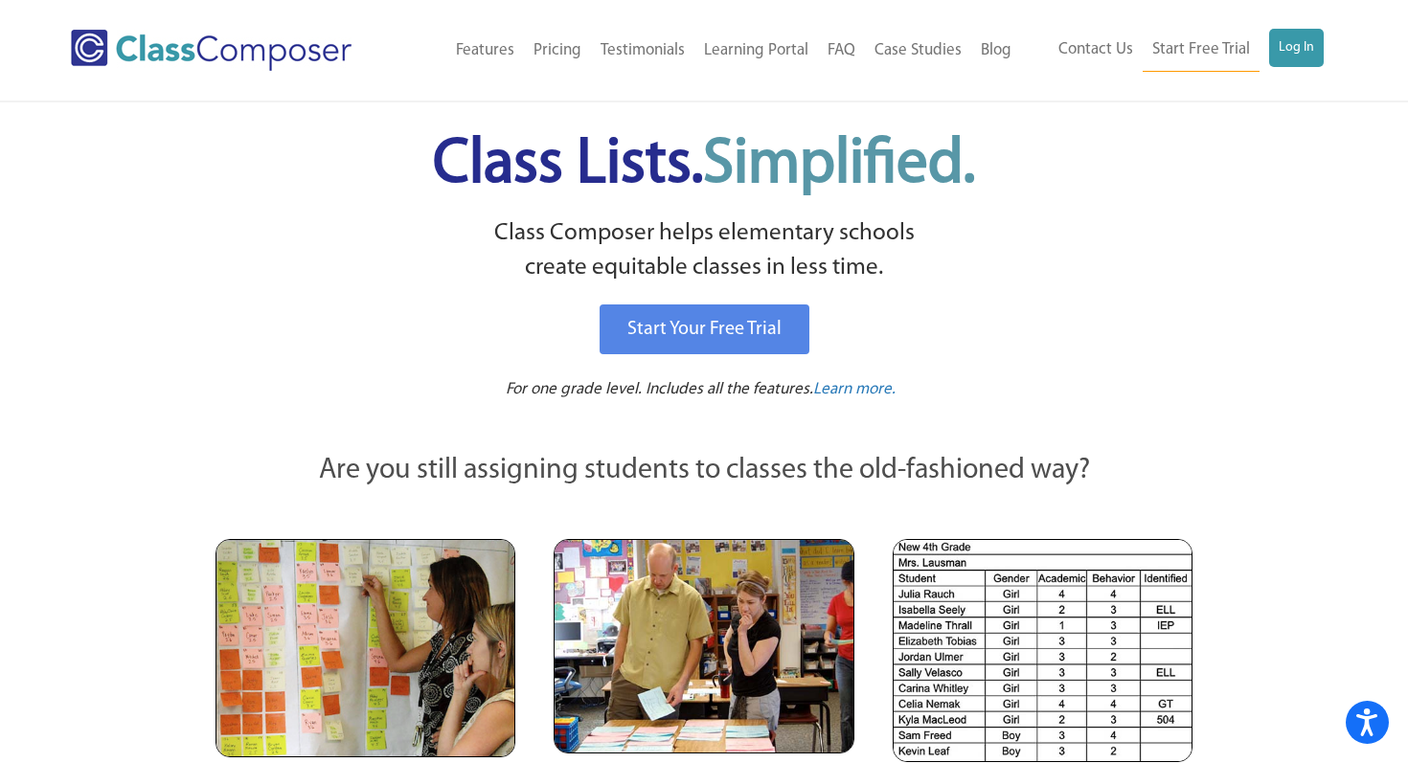 The image size is (1408, 763). Describe the element at coordinates (839, 165) in the screenshot. I see `span: Simplified.` at that location.